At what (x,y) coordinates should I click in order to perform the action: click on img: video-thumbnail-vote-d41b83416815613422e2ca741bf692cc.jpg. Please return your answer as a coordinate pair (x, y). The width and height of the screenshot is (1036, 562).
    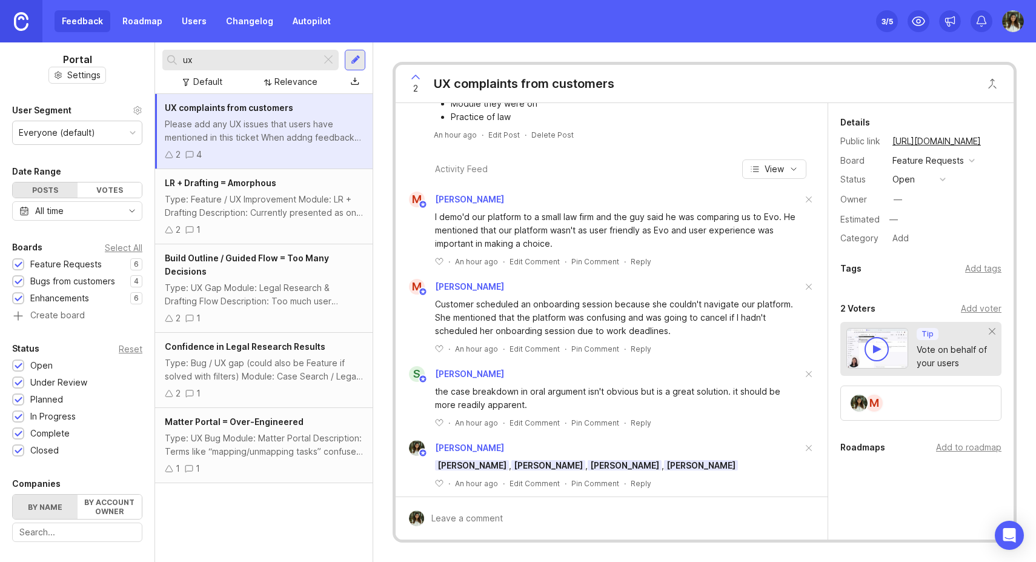
    Looking at the image, I should click on (877, 348).